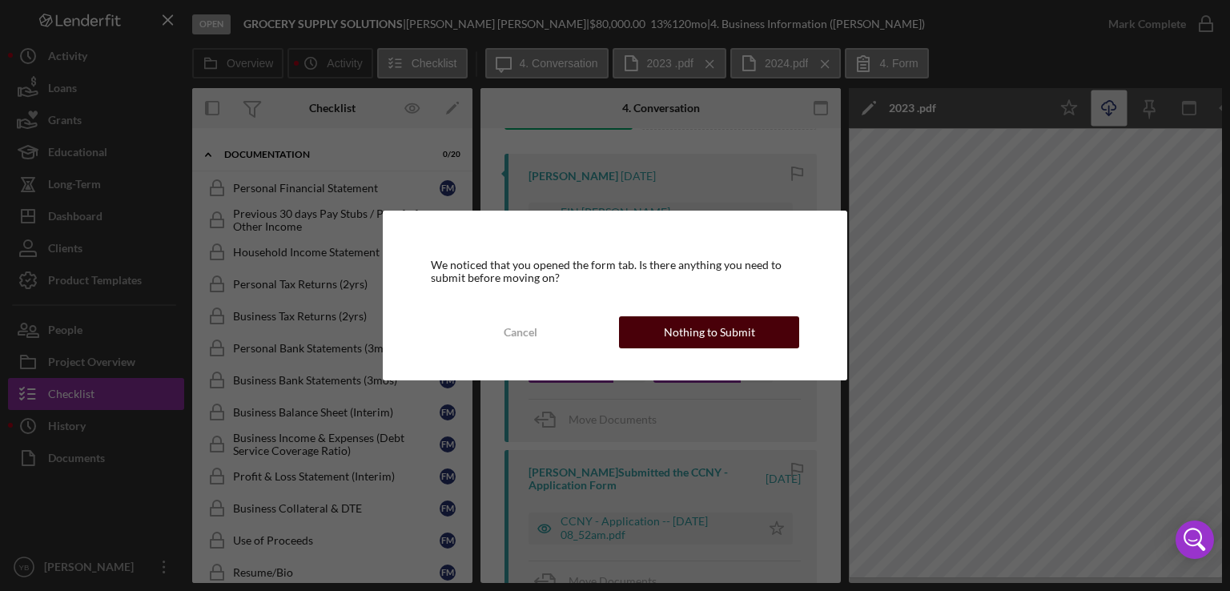 The width and height of the screenshot is (1230, 591). What do you see at coordinates (521, 332) in the screenshot?
I see `button: Cancel` at bounding box center [521, 332].